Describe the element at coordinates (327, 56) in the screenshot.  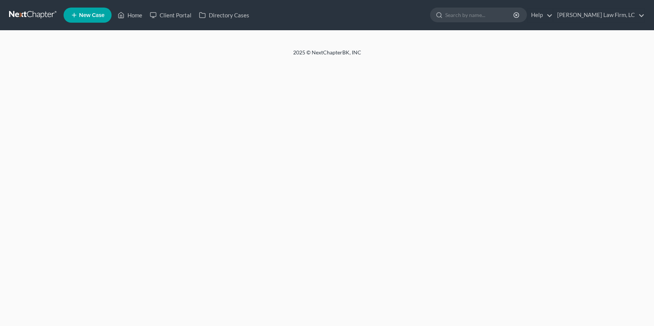
I see `div: 2025 © NextChapterBK, INC` at that location.